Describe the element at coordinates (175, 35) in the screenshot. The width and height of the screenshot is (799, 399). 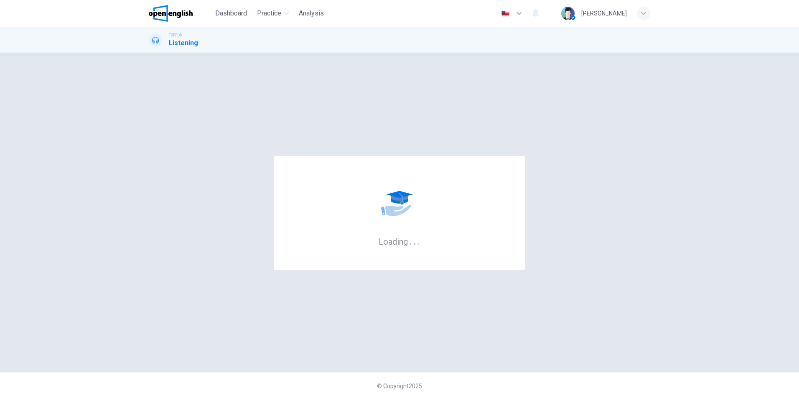
I see `span: TOEFL®` at that location.